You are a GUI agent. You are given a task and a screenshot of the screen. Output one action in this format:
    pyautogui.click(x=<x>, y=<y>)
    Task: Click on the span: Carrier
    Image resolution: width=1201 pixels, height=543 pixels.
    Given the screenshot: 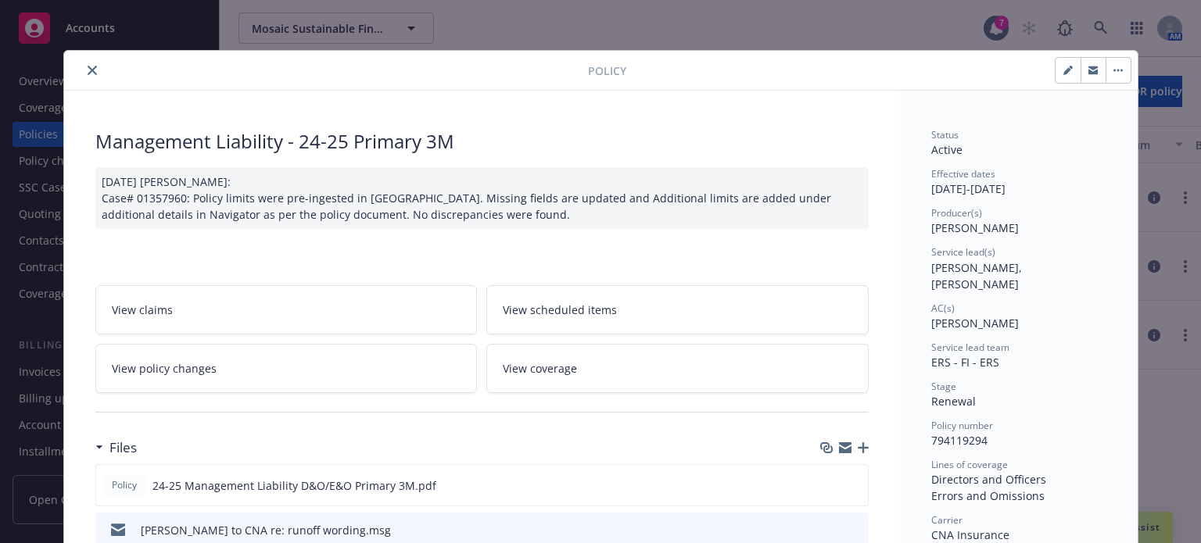 What is the action you would take?
    pyautogui.click(x=947, y=520)
    